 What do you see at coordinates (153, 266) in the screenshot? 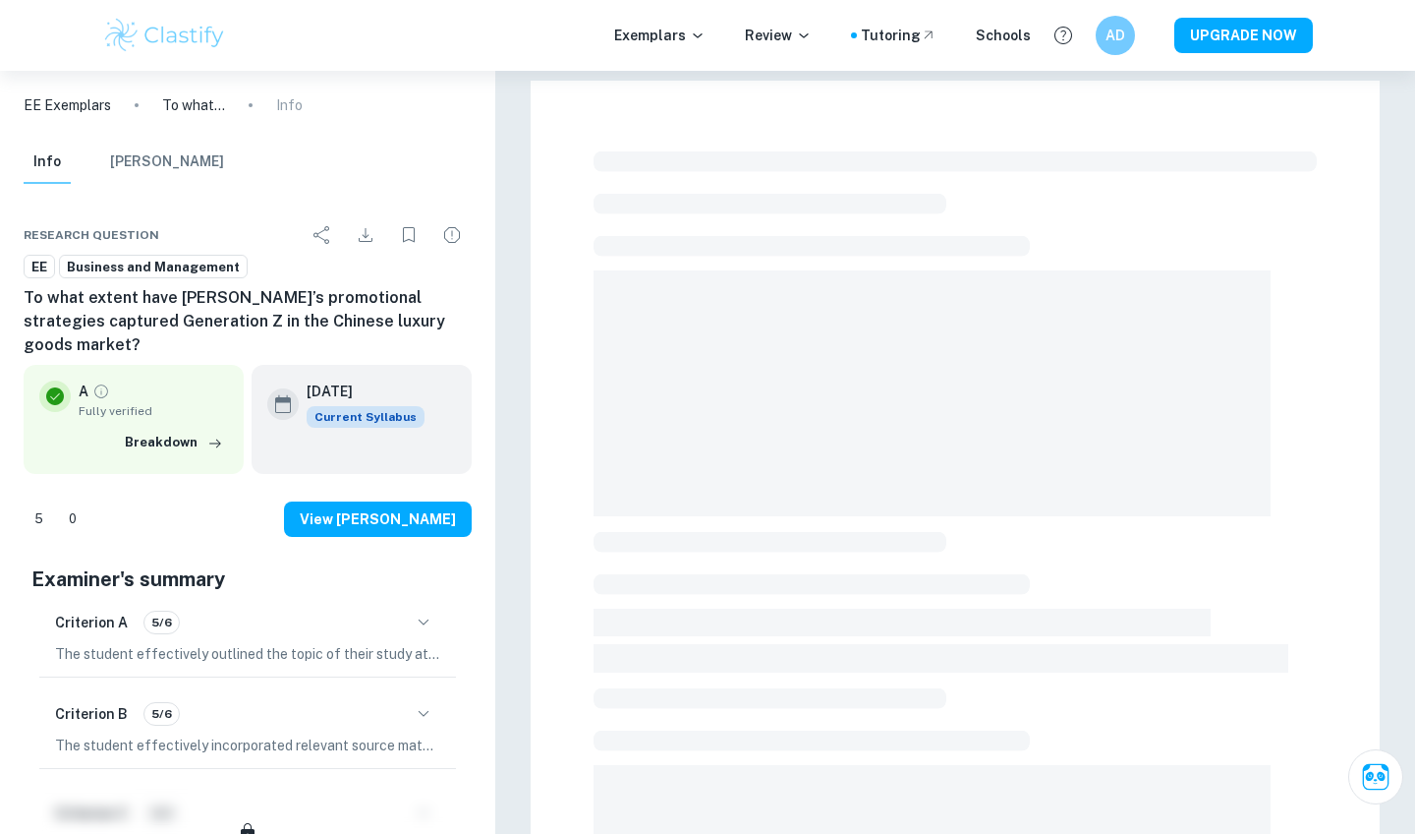
I see `a: Business and Management` at bounding box center [153, 266].